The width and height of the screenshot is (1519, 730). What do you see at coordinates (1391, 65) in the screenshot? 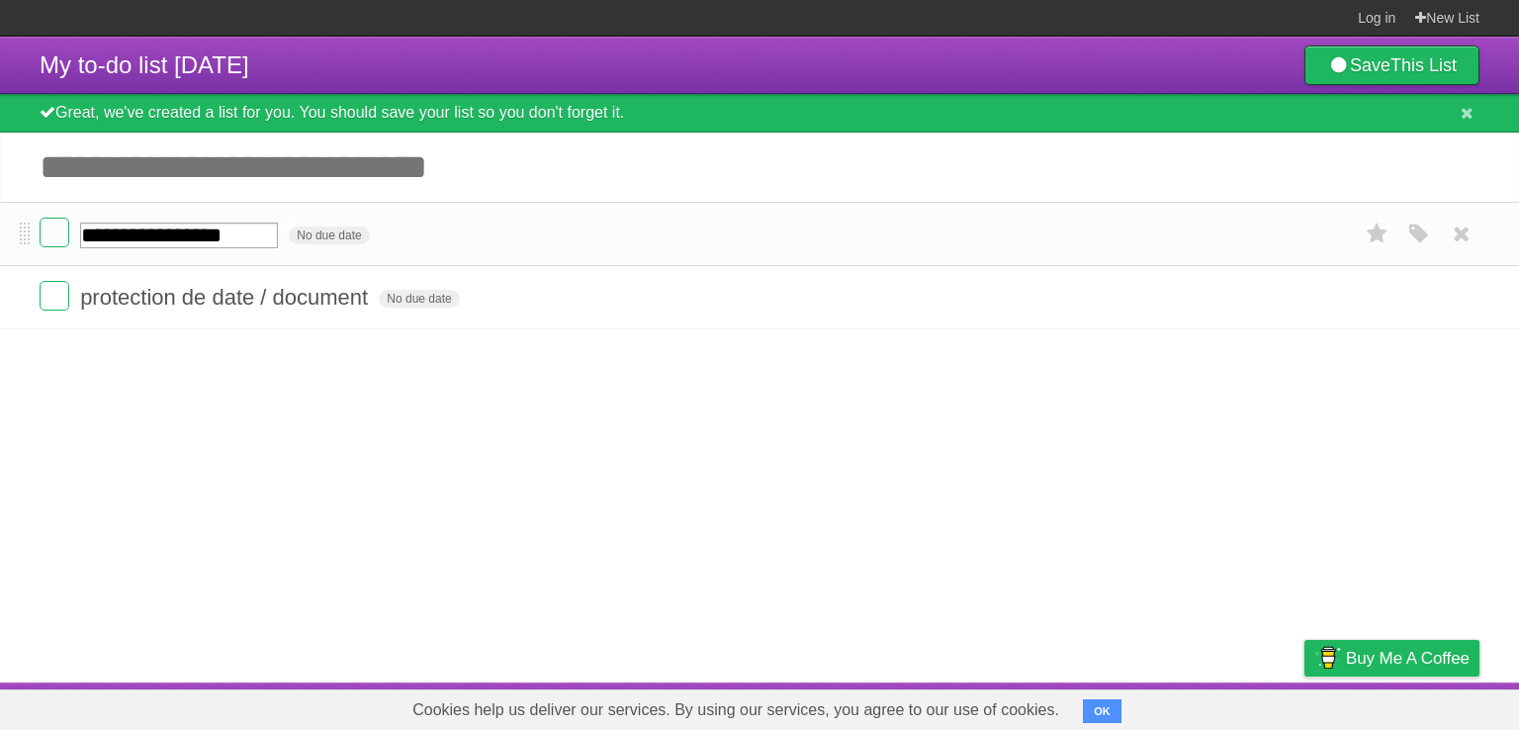
I see `a: SaveThis List` at bounding box center [1391, 65].